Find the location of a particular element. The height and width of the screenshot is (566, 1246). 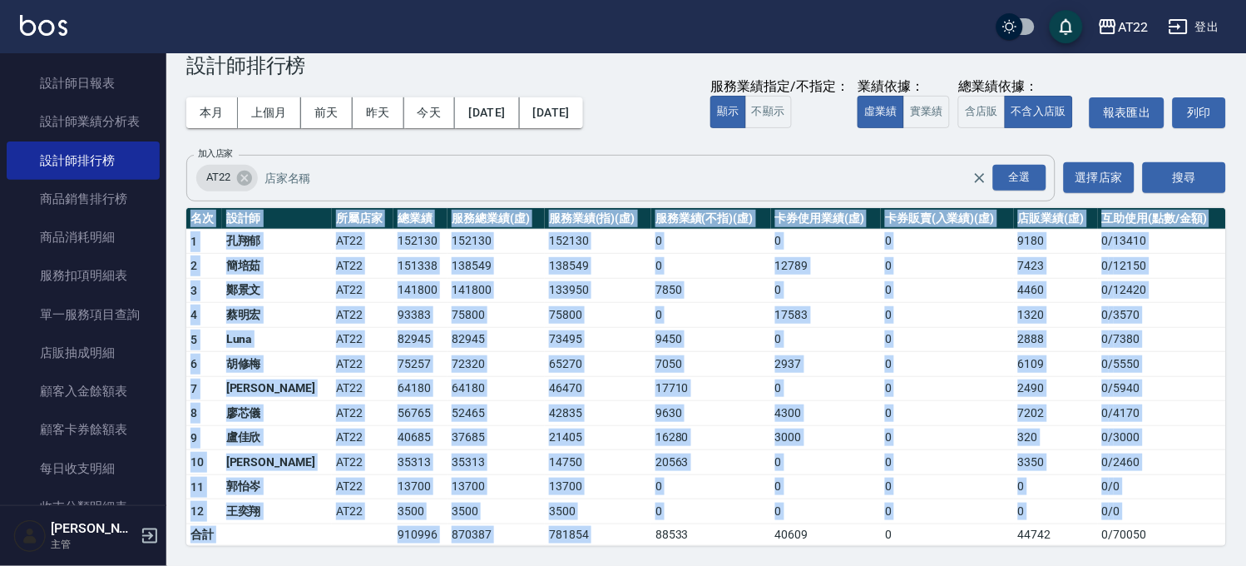

button: Open is located at coordinates (1020, 177).